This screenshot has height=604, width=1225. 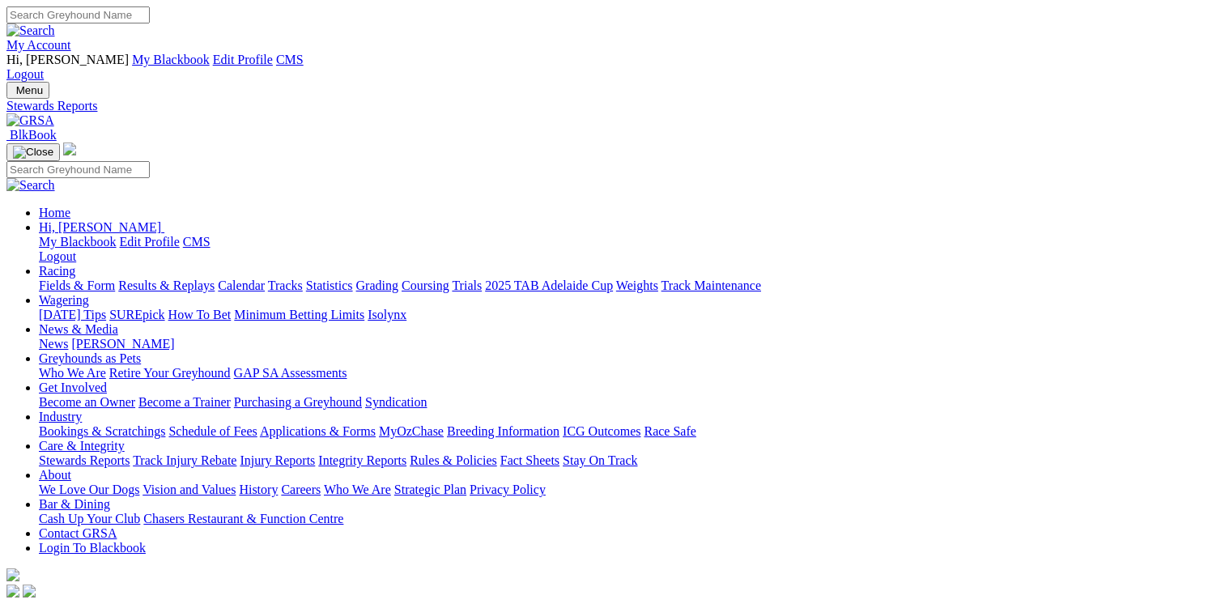 I want to click on a: Contact GRSA, so click(x=78, y=533).